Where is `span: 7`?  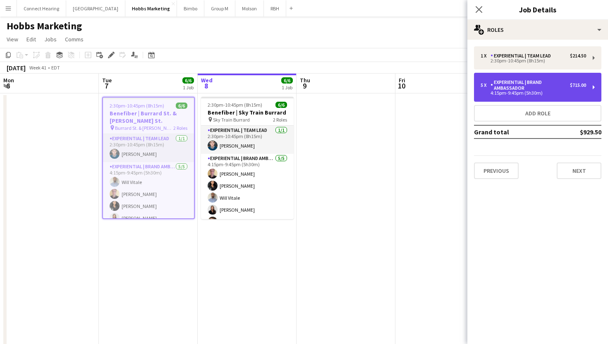
span: 7 is located at coordinates (106, 86).